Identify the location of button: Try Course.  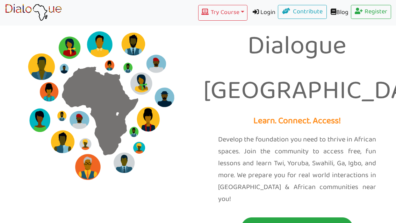
(223, 13).